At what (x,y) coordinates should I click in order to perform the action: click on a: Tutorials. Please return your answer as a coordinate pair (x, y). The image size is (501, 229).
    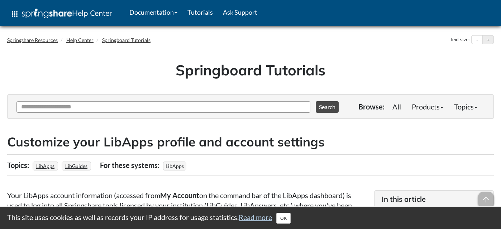
    Looking at the image, I should click on (200, 12).